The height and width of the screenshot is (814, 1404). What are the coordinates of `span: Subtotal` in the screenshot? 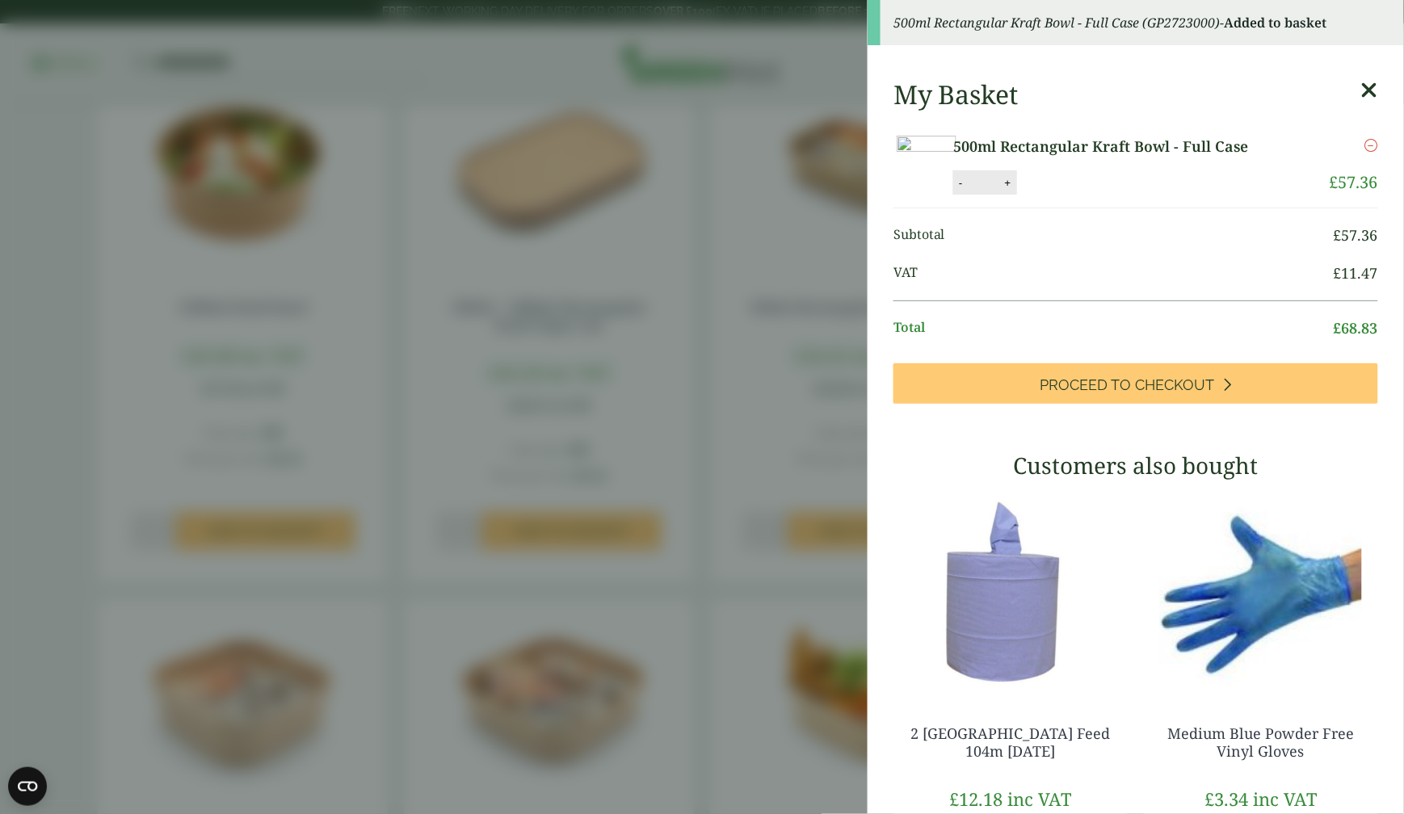 It's located at (1113, 235).